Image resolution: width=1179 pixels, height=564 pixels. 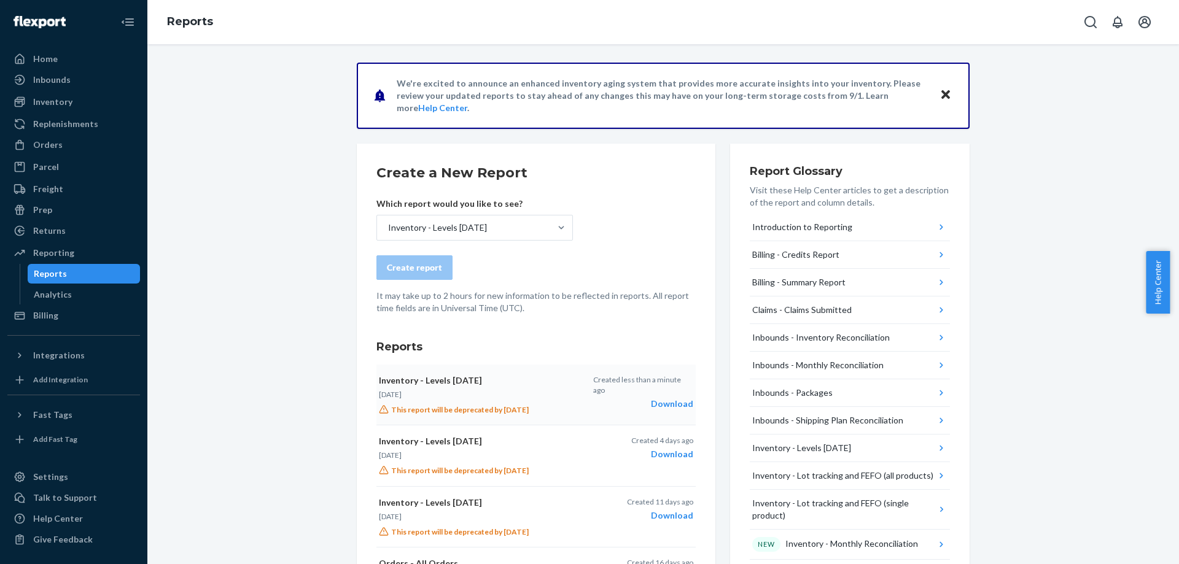 What do you see at coordinates (53, 253) in the screenshot?
I see `div: Reporting` at bounding box center [53, 253].